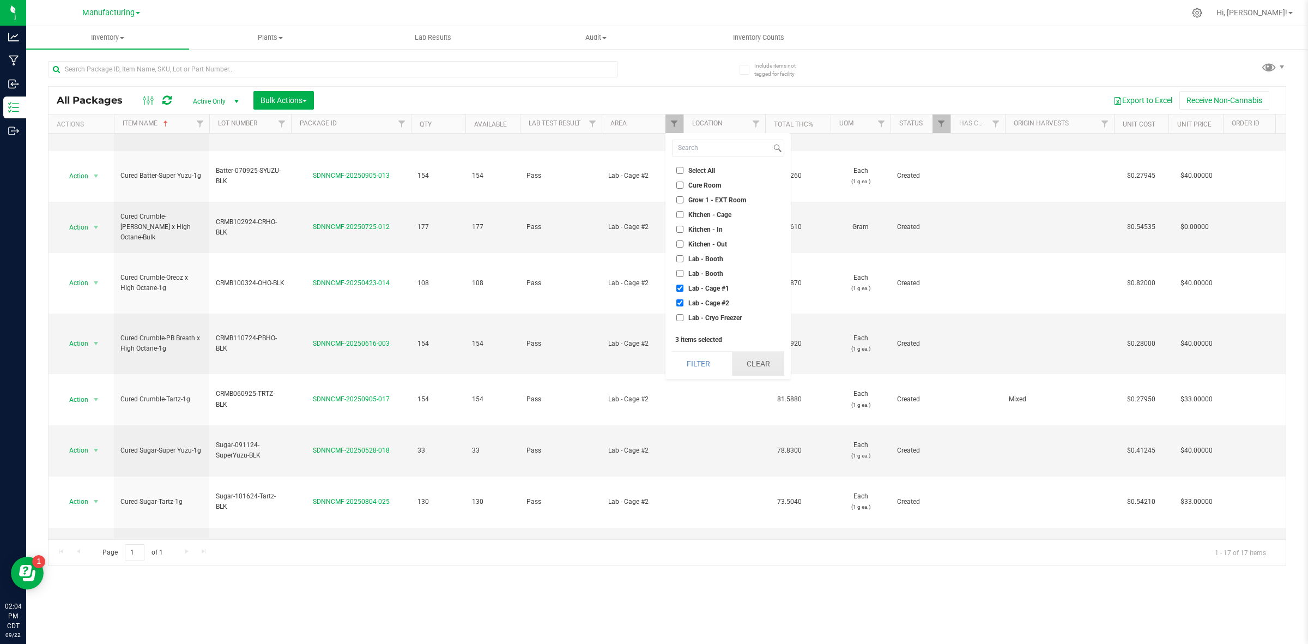 The height and width of the screenshot is (644, 1308). Describe the element at coordinates (1142, 451) in the screenshot. I see `td: $0.41245` at that location.